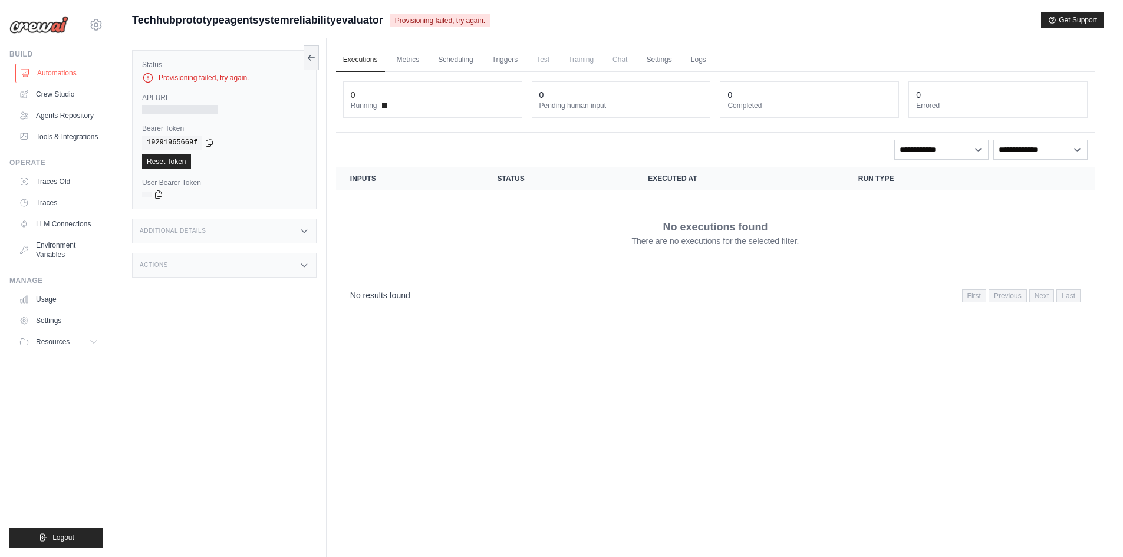 The width and height of the screenshot is (1123, 557). I want to click on label: User Bearer Token, so click(224, 183).